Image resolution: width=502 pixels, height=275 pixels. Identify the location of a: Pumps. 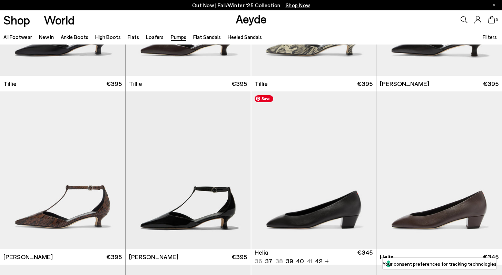
(178, 37).